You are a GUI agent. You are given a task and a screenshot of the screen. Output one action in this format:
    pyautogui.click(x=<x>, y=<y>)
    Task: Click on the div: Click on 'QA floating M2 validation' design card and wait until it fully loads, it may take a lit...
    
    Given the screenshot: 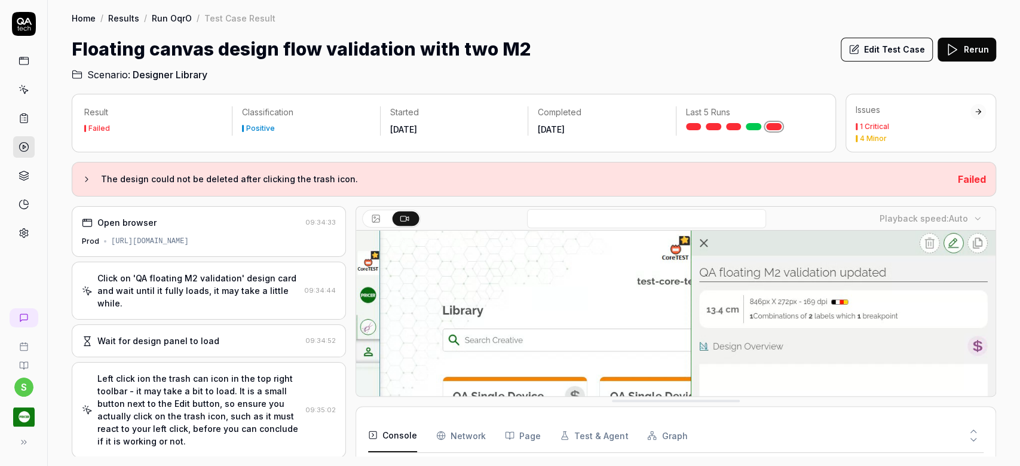 What is the action you would take?
    pyautogui.click(x=198, y=290)
    